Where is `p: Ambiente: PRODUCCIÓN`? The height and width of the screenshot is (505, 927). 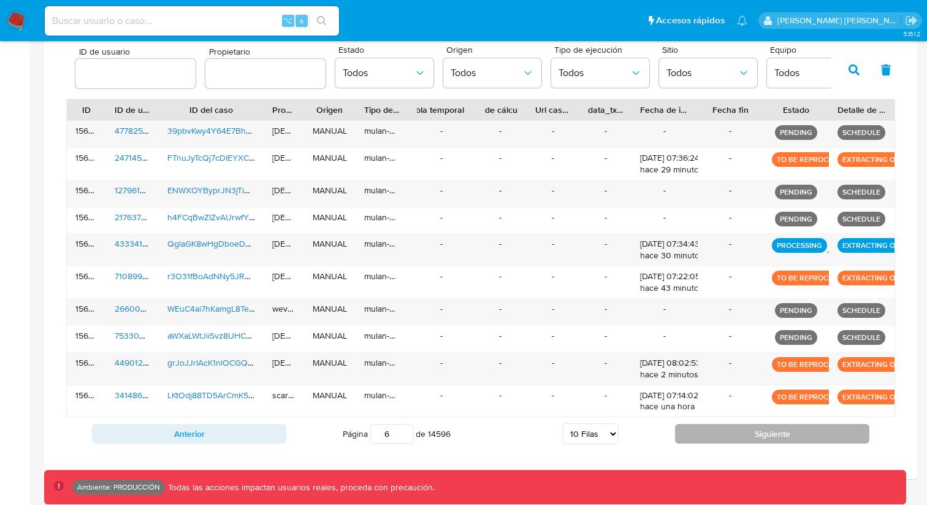
p: Ambiente: PRODUCCIÓN is located at coordinates (118, 487).